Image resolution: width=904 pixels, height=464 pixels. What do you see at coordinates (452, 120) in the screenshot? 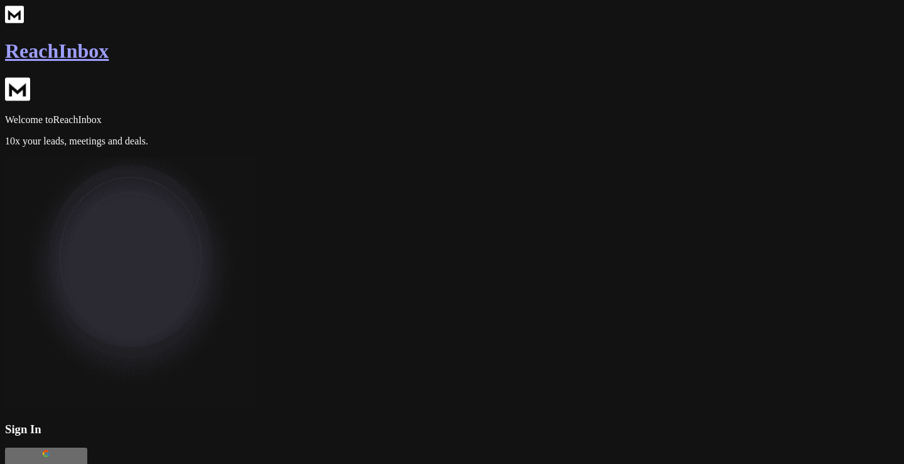
I see `p: Welcome to ReachInbox` at bounding box center [452, 120].